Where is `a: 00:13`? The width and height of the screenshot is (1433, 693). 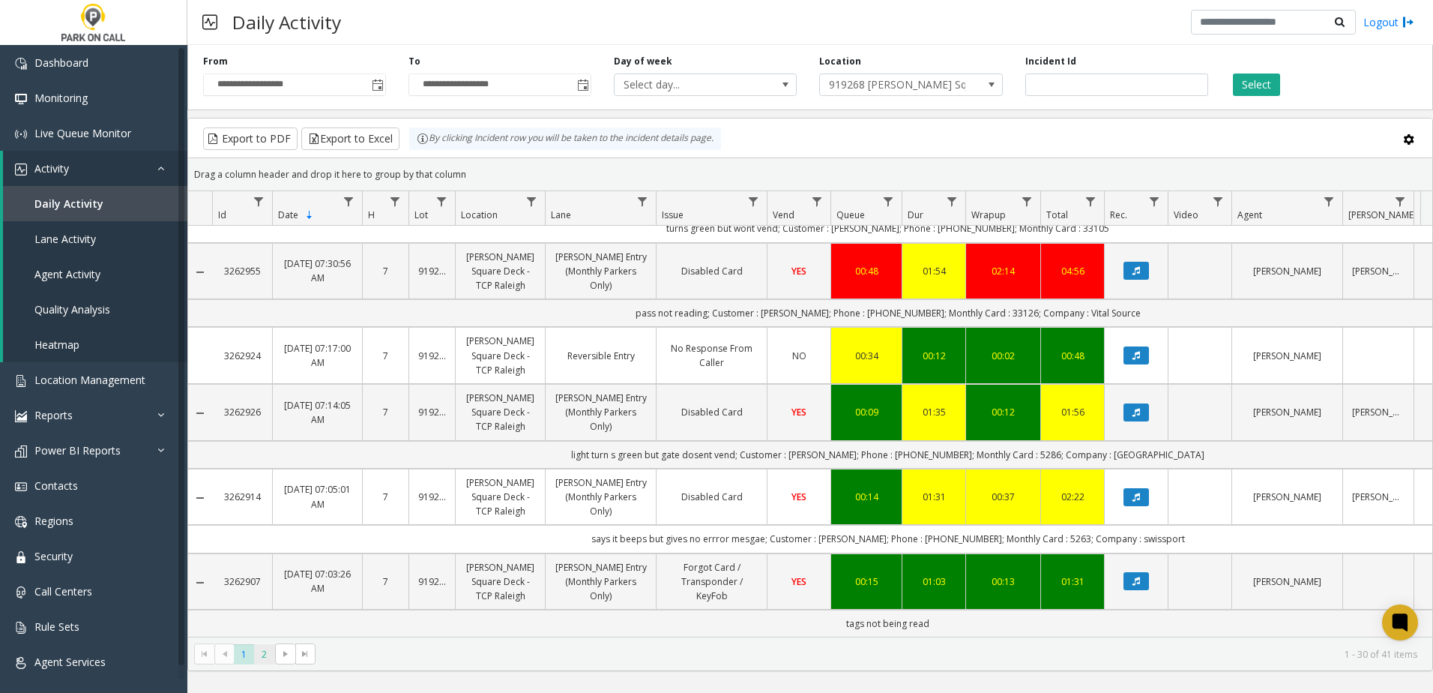 a: 00:13 is located at coordinates (1003, 581).